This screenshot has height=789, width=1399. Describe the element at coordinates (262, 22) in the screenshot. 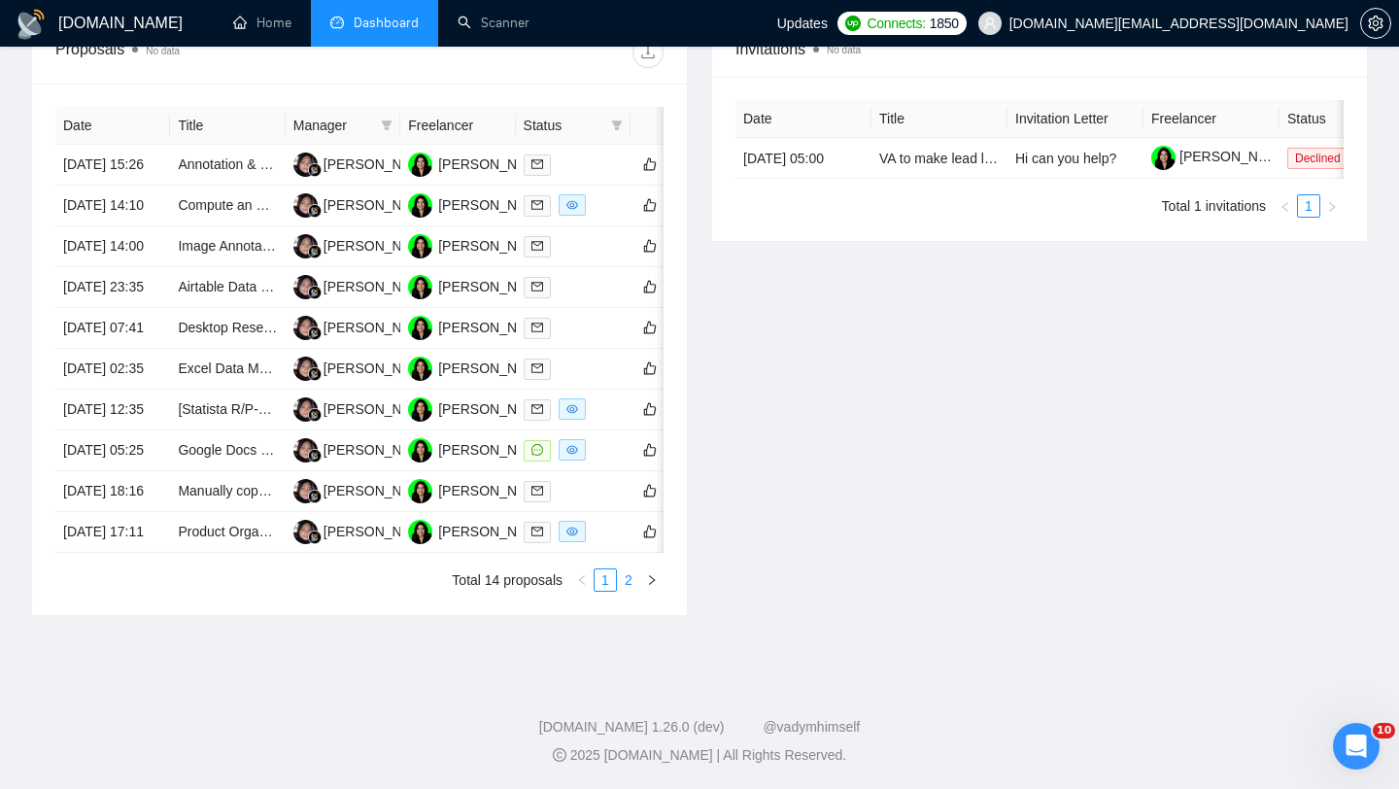

I see `a: homeHome` at that location.